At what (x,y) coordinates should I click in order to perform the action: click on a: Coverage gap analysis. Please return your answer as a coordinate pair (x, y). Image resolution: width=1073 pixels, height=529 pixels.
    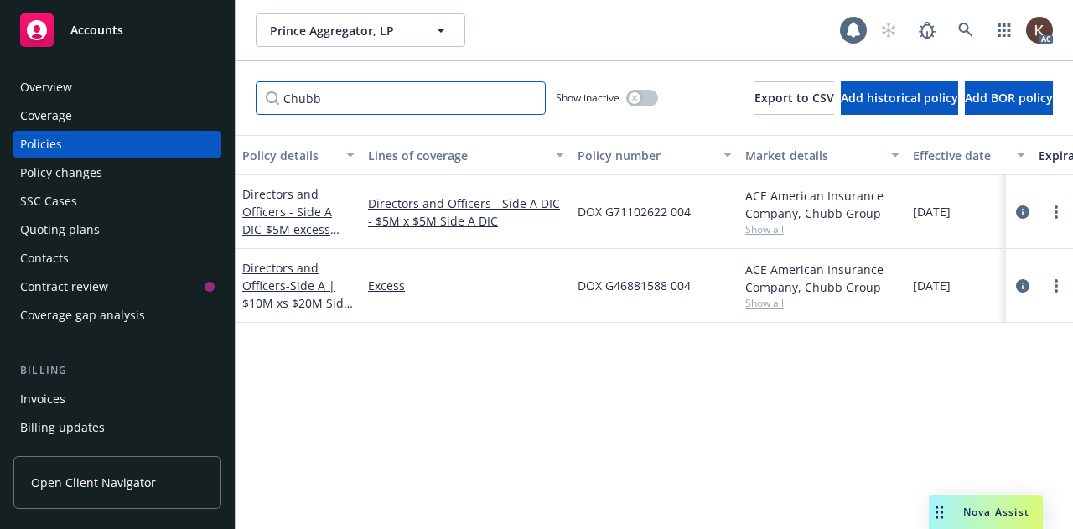
    Looking at the image, I should click on (117, 315).